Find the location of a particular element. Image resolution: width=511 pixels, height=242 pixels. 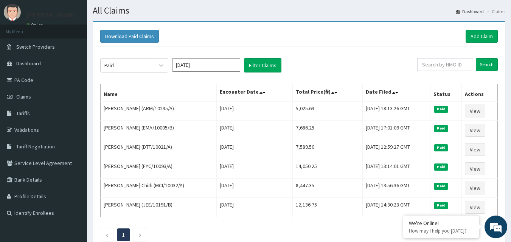

th: Actions is located at coordinates (479, 93).